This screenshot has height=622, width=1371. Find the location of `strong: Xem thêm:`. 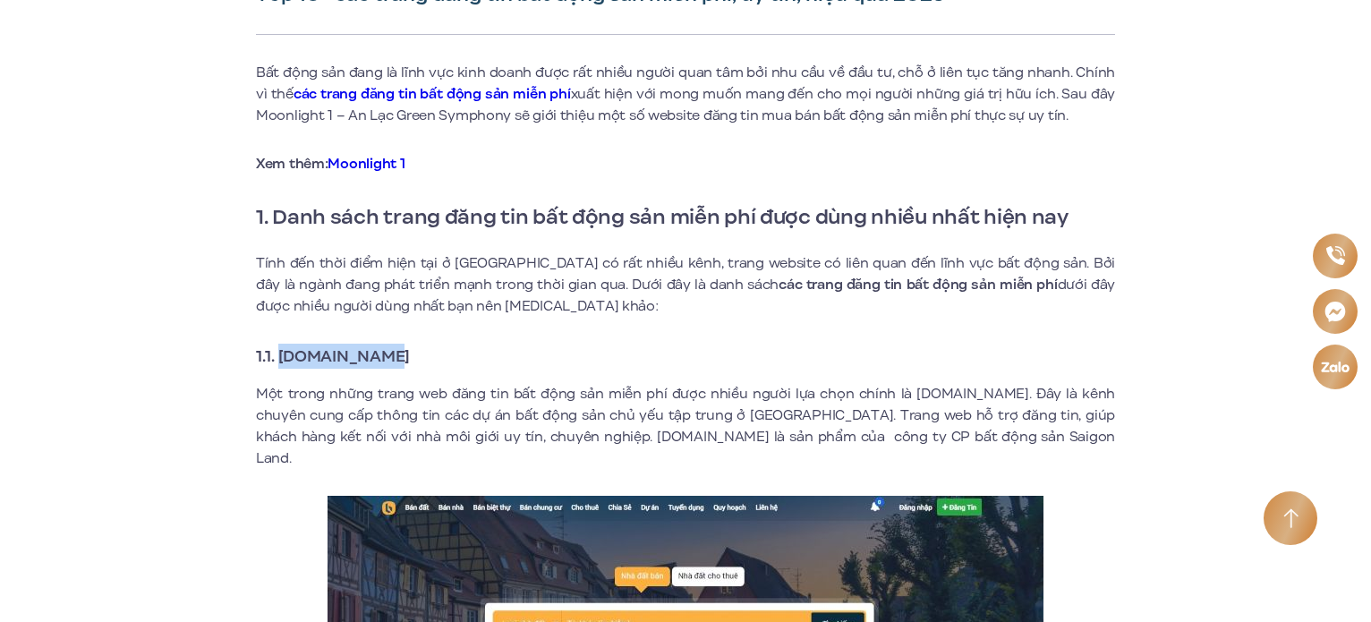

strong: Xem thêm: is located at coordinates (330, 164).